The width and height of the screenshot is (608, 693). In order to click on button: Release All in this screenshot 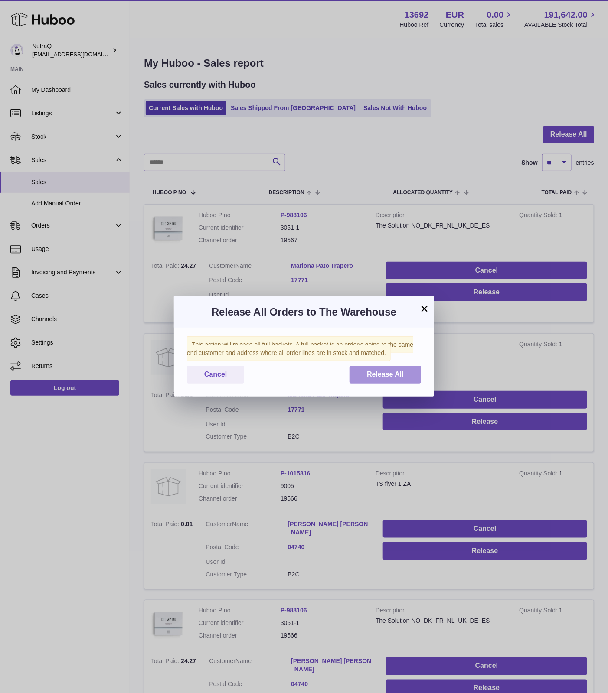, I will do `click(385, 375)`.